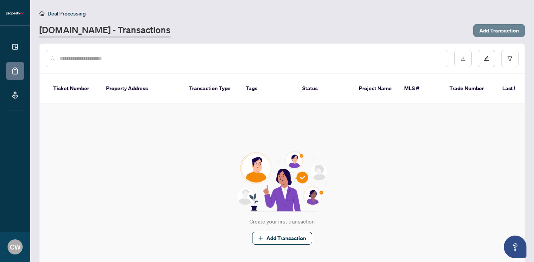 Image resolution: width=534 pixels, height=262 pixels. What do you see at coordinates (42, 14) in the screenshot?
I see `span: home` at bounding box center [42, 14].